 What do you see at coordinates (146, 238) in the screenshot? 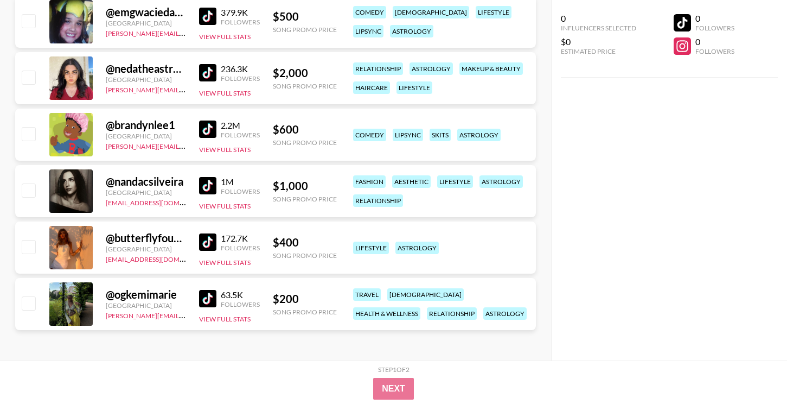
I see `div: @ butterflyfountain` at bounding box center [146, 238].